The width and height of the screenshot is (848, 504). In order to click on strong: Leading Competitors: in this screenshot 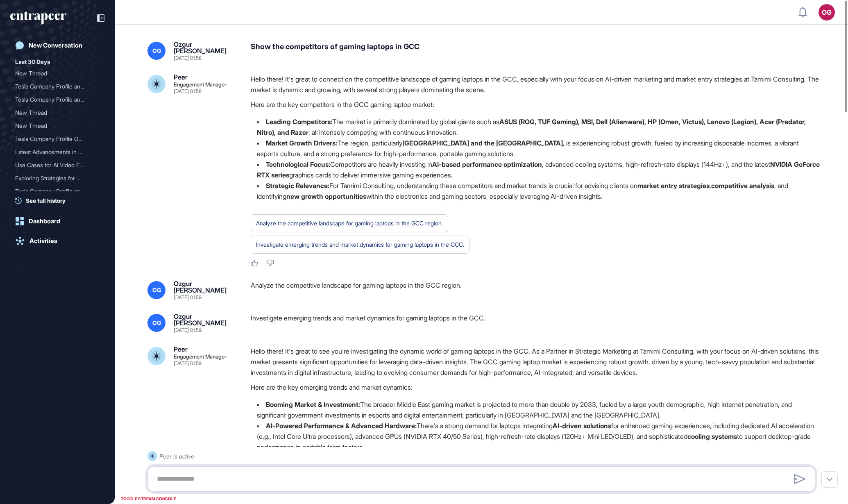, I will do `click(299, 122)`.